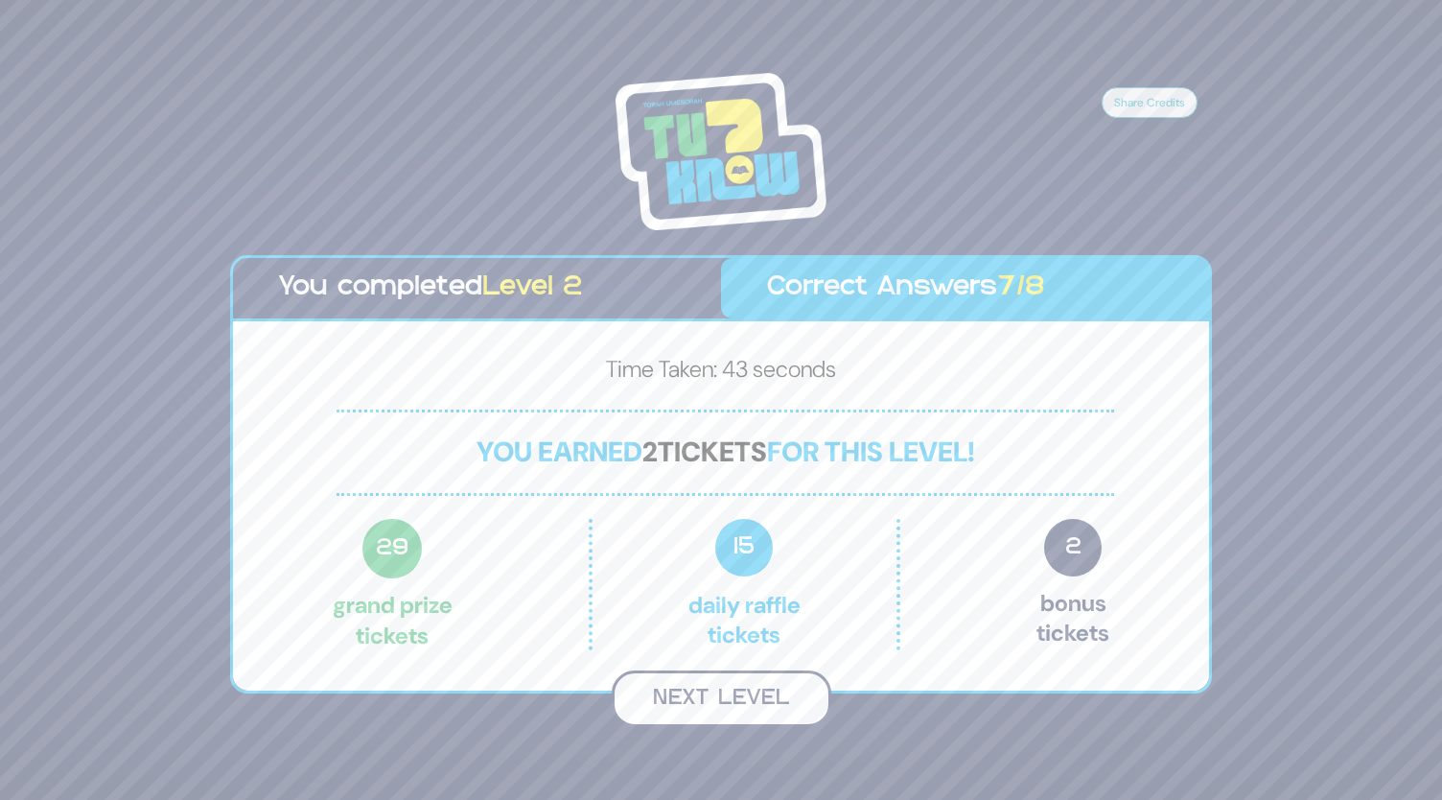 The width and height of the screenshot is (1442, 800). I want to click on button: Share Credits, so click(1149, 103).